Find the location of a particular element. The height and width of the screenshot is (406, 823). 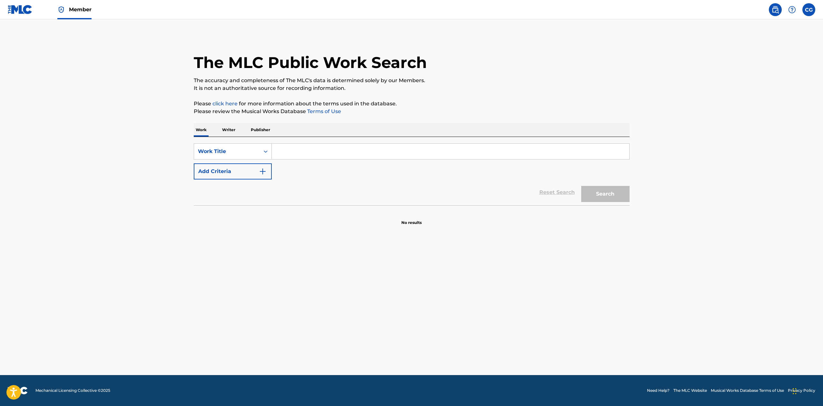

div: Chatwidget is located at coordinates (807, 391).